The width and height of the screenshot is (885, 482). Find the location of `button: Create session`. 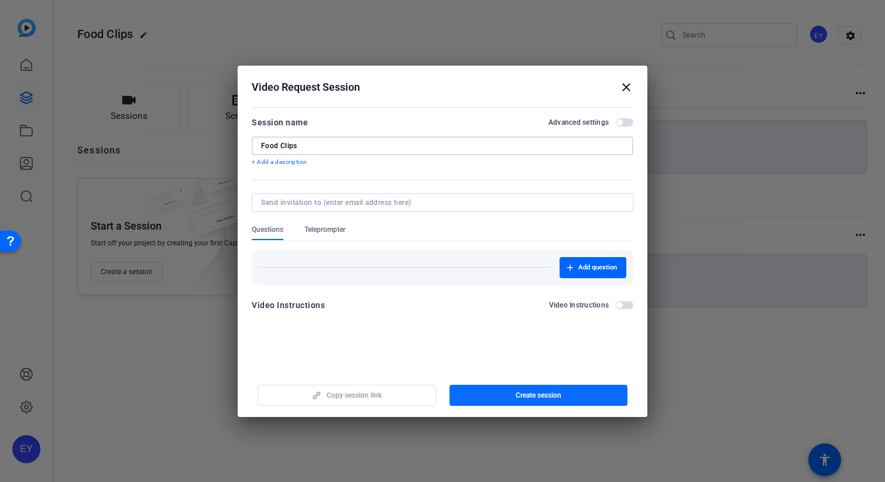

button: Create session is located at coordinates (538, 395).